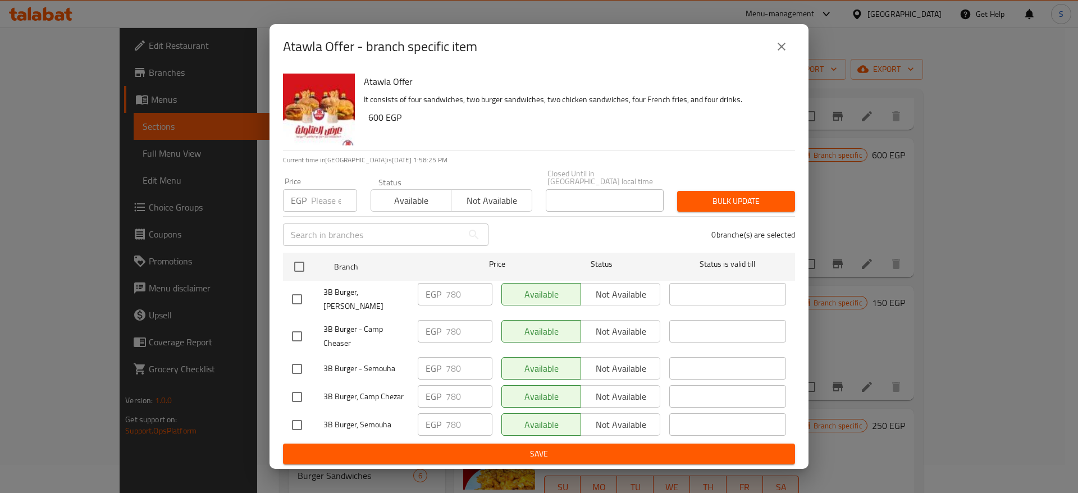  Describe the element at coordinates (575, 99) in the screenshot. I see `p: It consists of four sandwiches, two burger sandwiches, two chicken sandwiches, four French fries,...` at that location.